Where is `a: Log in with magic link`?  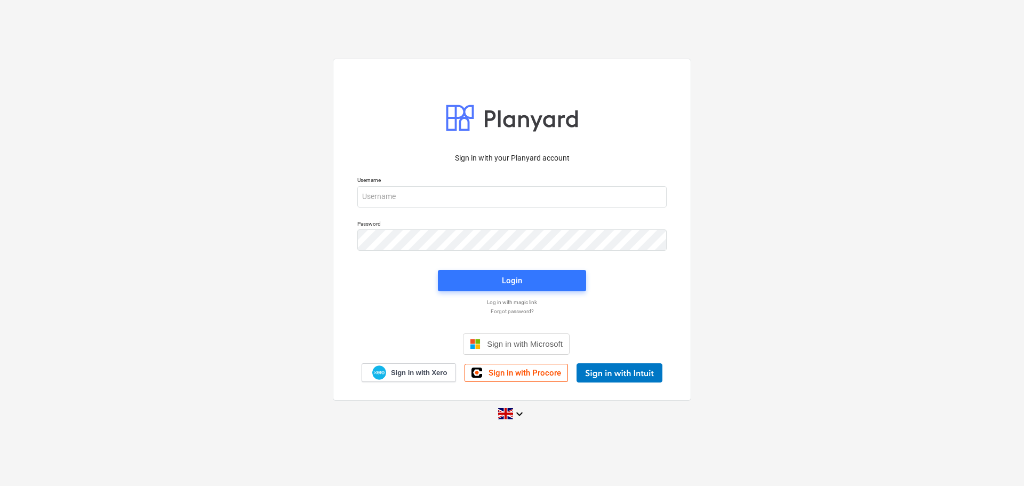
a: Log in with magic link is located at coordinates (512, 302).